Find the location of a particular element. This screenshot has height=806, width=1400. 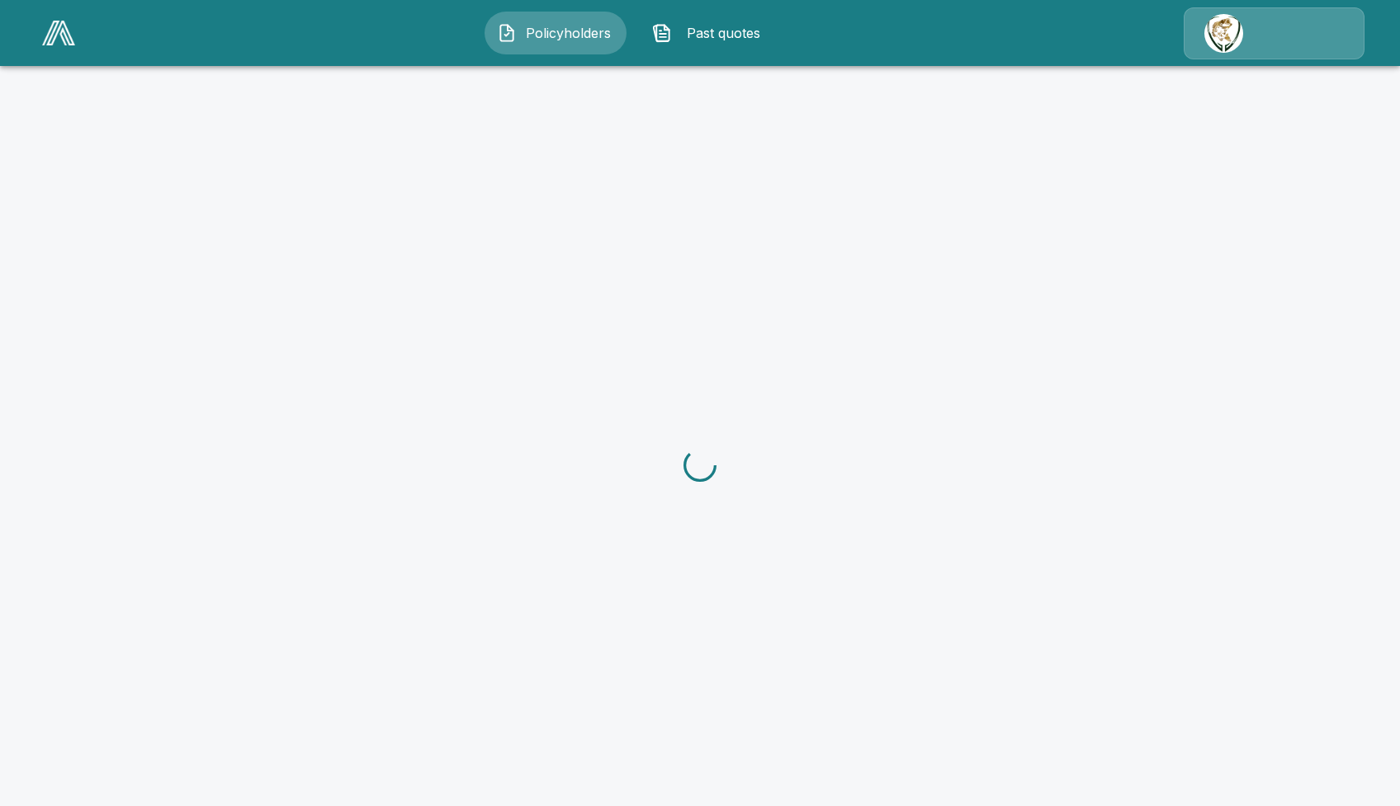

button: Policyholders IconPolicyholders is located at coordinates (555, 33).